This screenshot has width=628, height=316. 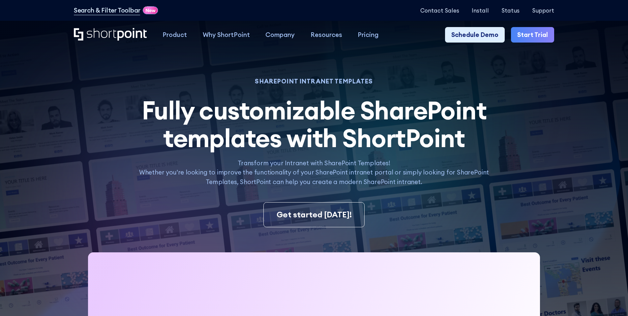 I want to click on div: Pricing, so click(x=368, y=35).